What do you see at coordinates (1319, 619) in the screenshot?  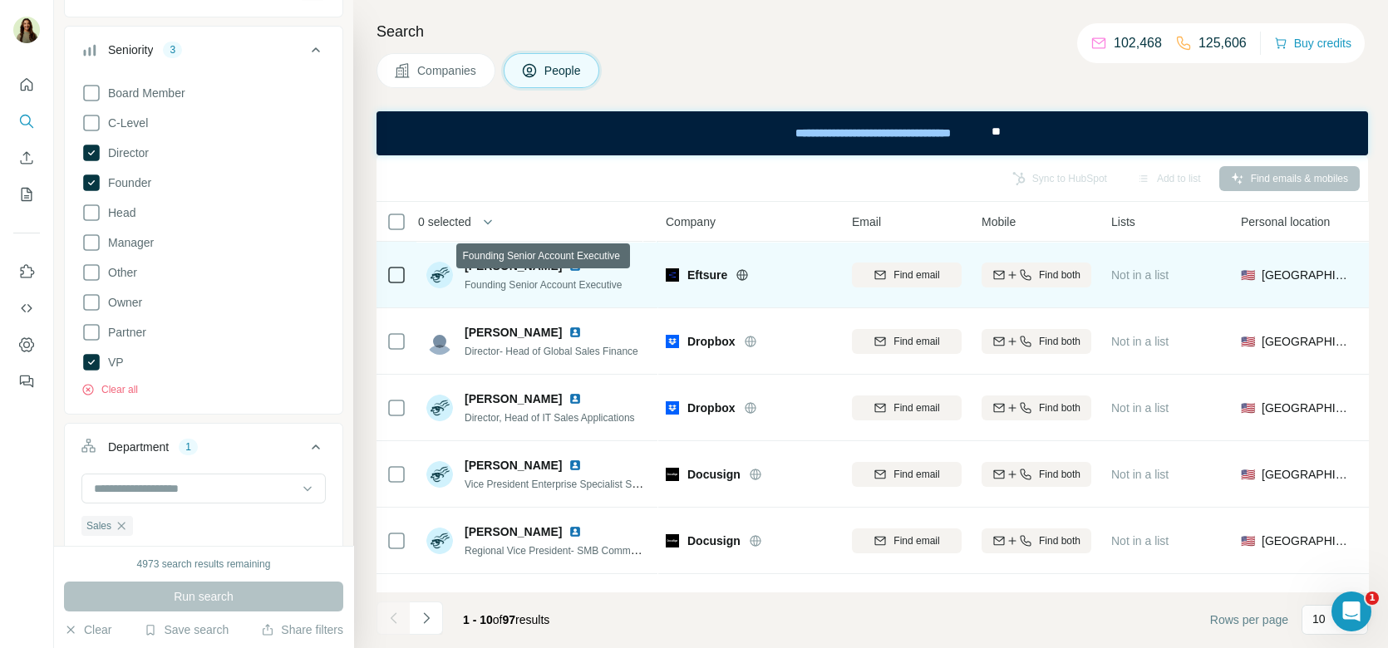 I see `p: 10` at bounding box center [1319, 619].